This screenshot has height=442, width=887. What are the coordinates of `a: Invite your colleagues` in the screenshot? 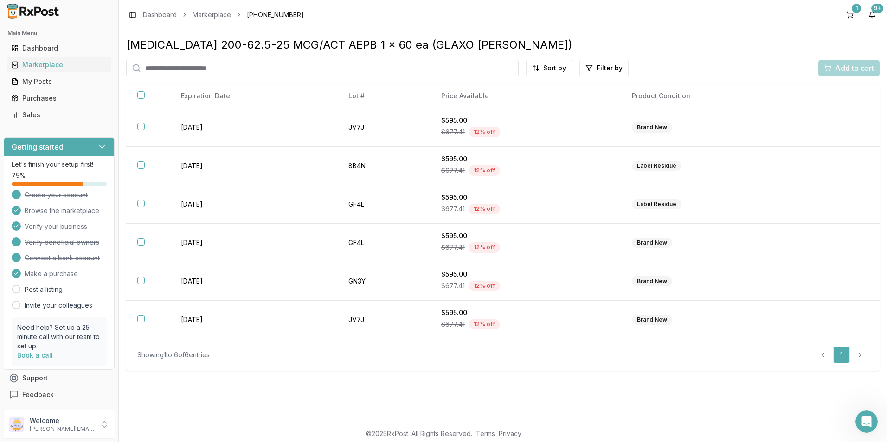 It's located at (58, 306).